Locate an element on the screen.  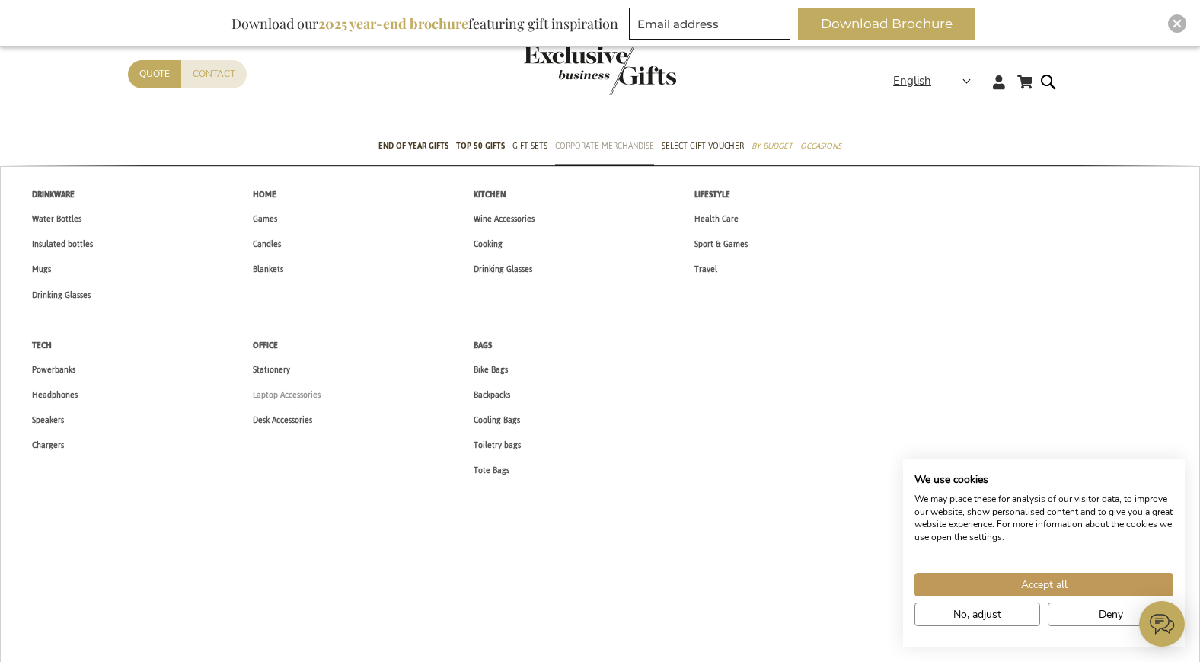
span: Laptop Accessories is located at coordinates (286, 394).